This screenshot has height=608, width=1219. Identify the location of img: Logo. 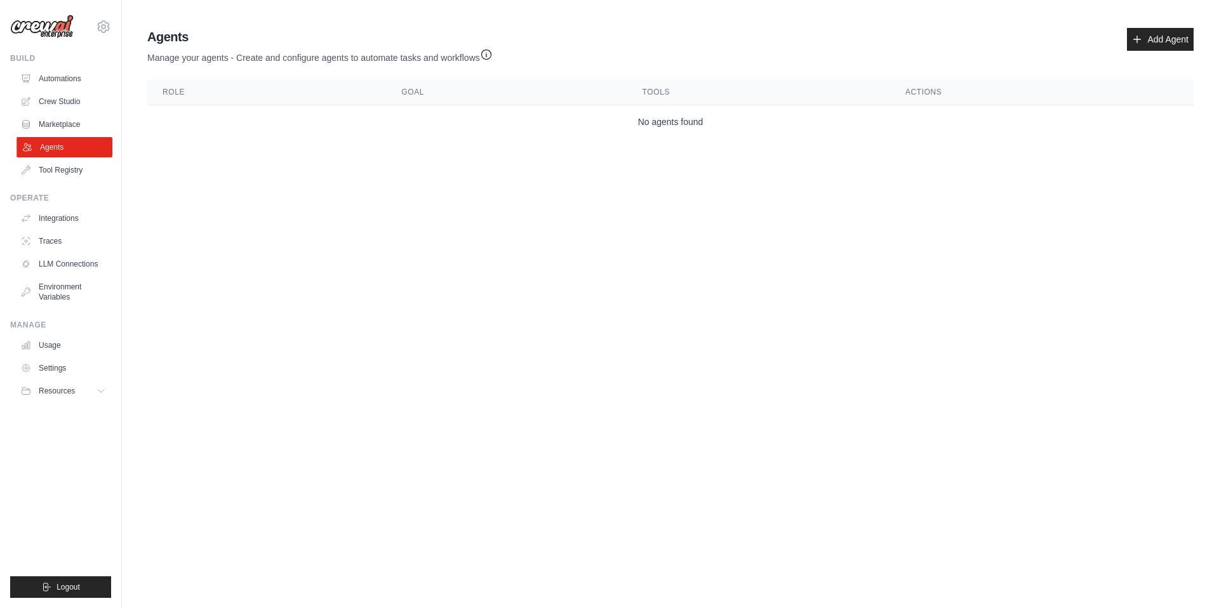
(42, 27).